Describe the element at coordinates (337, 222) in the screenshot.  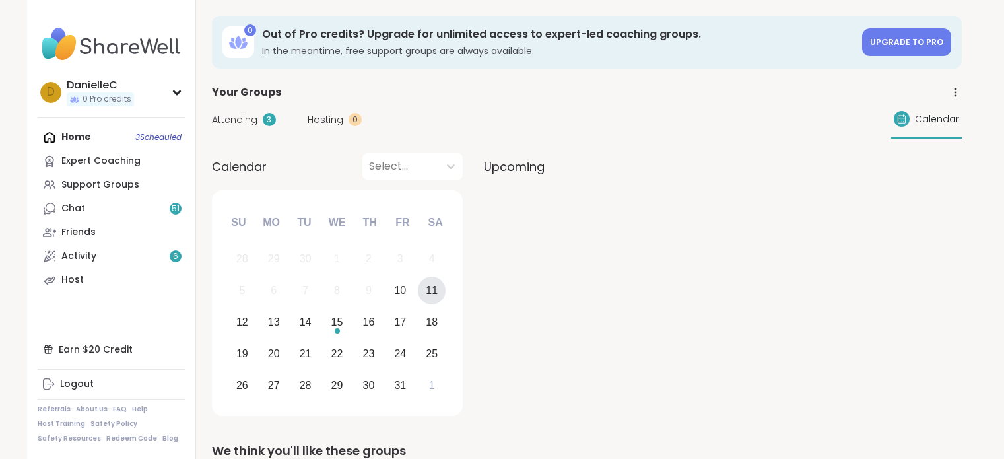
I see `div: We` at that location.